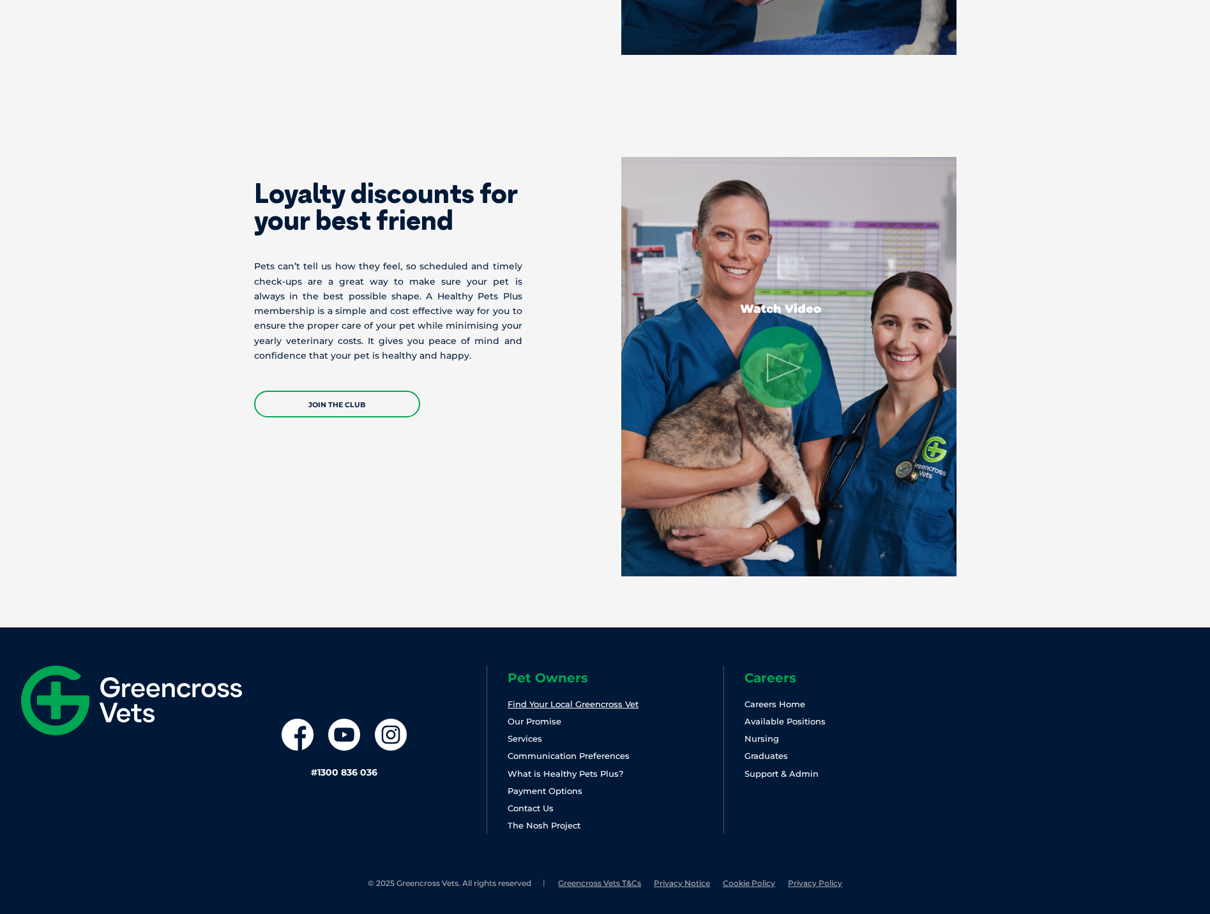 This screenshot has width=1210, height=914. I want to click on p: Pets can’t tell us how they feel, so scheduled and timely check-ups are a great way to make sure ..., so click(388, 311).